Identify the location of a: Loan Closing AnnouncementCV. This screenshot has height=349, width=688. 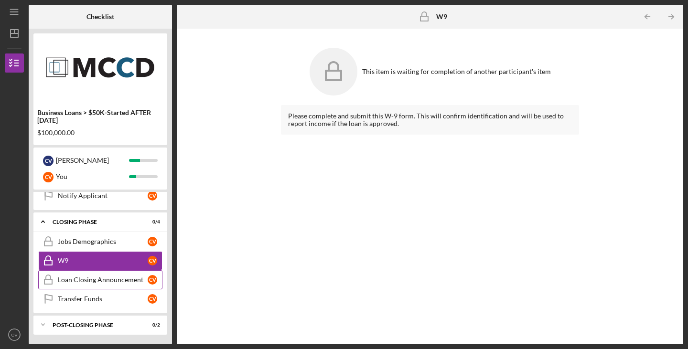
(100, 280).